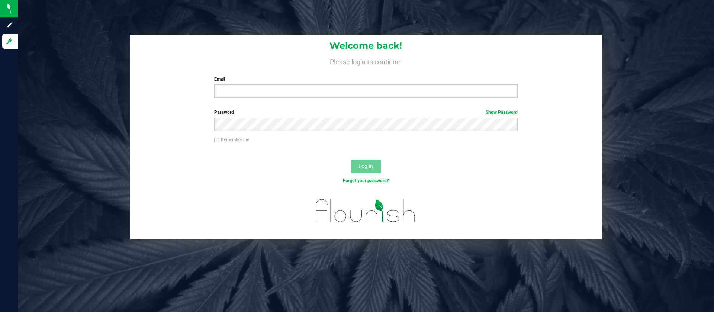 The width and height of the screenshot is (714, 312). Describe the element at coordinates (366, 61) in the screenshot. I see `h4: Please login to continue.` at that location.